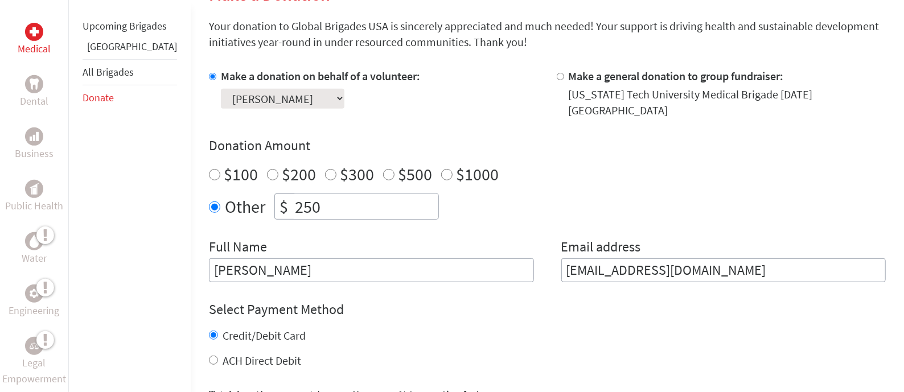 The image size is (904, 392). What do you see at coordinates (34, 371) in the screenshot?
I see `p: Legal Empowerment` at bounding box center [34, 371].